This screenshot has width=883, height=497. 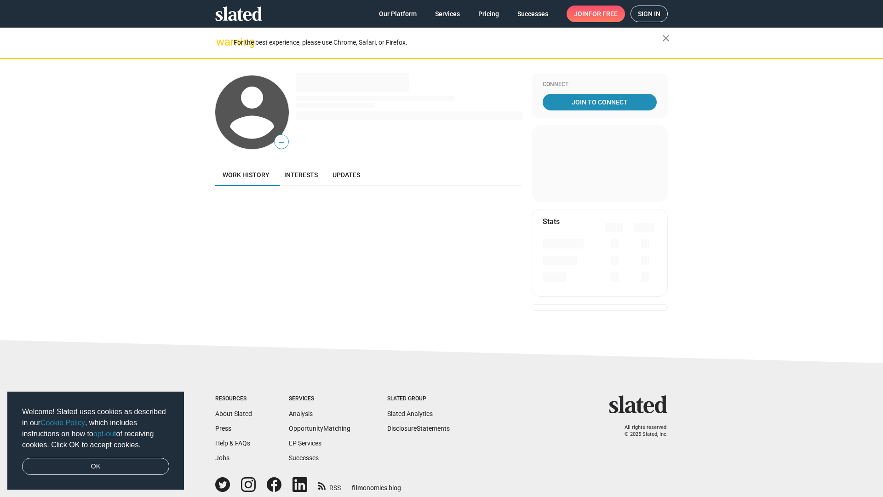 What do you see at coordinates (320, 399) in the screenshot?
I see `div: Services` at bounding box center [320, 399].